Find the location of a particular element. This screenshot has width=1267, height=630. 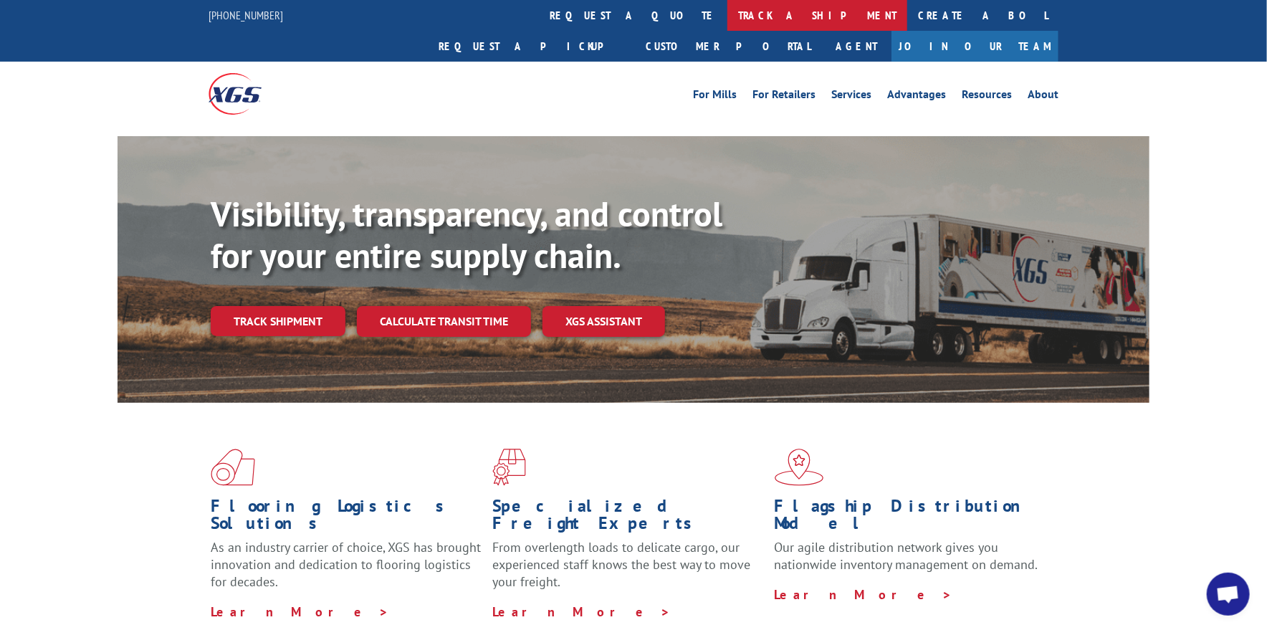

h1: Flagship Distribution Model is located at coordinates (910, 518).